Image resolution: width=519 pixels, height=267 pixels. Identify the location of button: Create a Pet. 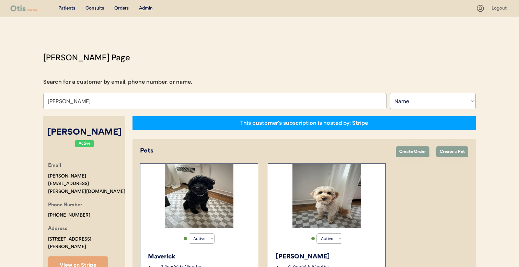
(452, 152).